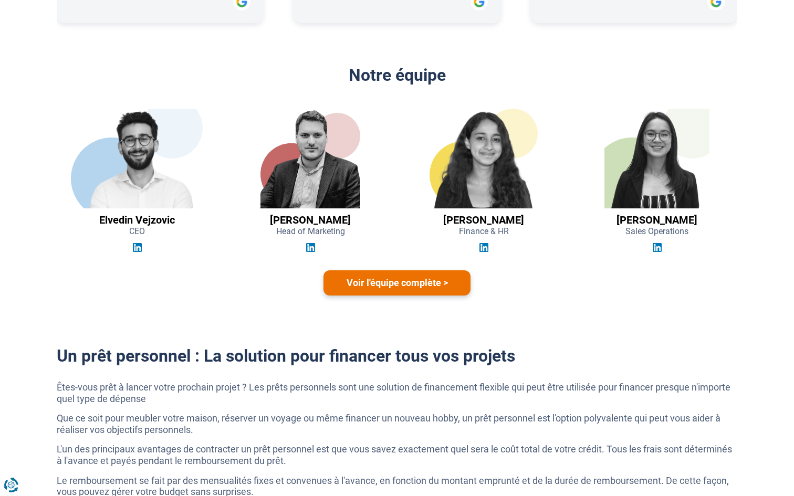 The width and height of the screenshot is (794, 496). I want to click on span: Sales Operations, so click(657, 231).